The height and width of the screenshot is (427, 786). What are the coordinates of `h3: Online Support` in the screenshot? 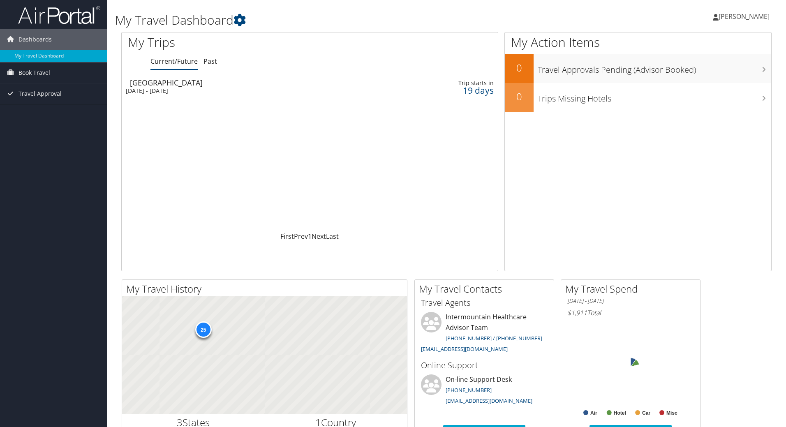 It's located at (484, 365).